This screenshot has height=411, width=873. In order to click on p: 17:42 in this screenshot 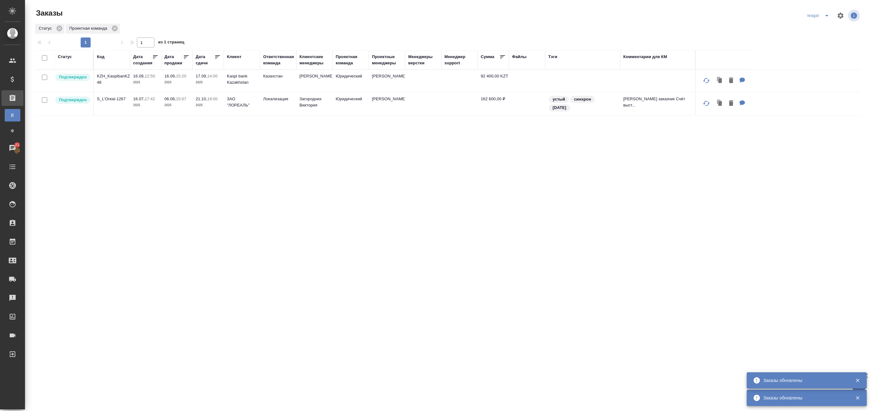, I will do `click(150, 99)`.